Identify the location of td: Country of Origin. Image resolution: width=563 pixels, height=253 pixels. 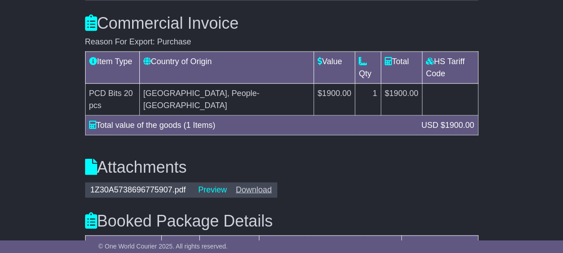
(226, 68).